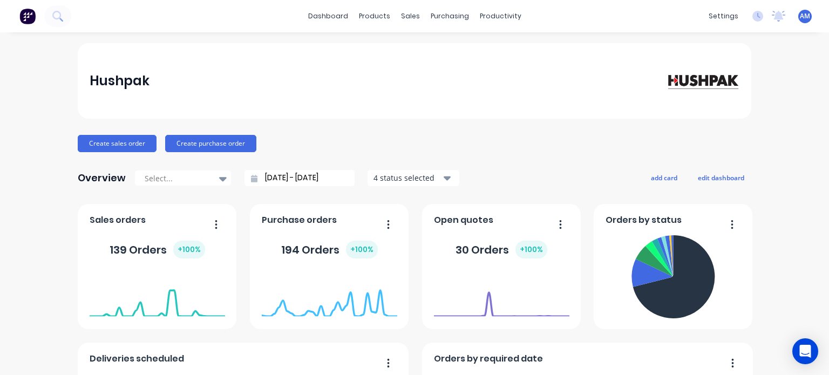  What do you see at coordinates (375, 16) in the screenshot?
I see `div: products` at bounding box center [375, 16].